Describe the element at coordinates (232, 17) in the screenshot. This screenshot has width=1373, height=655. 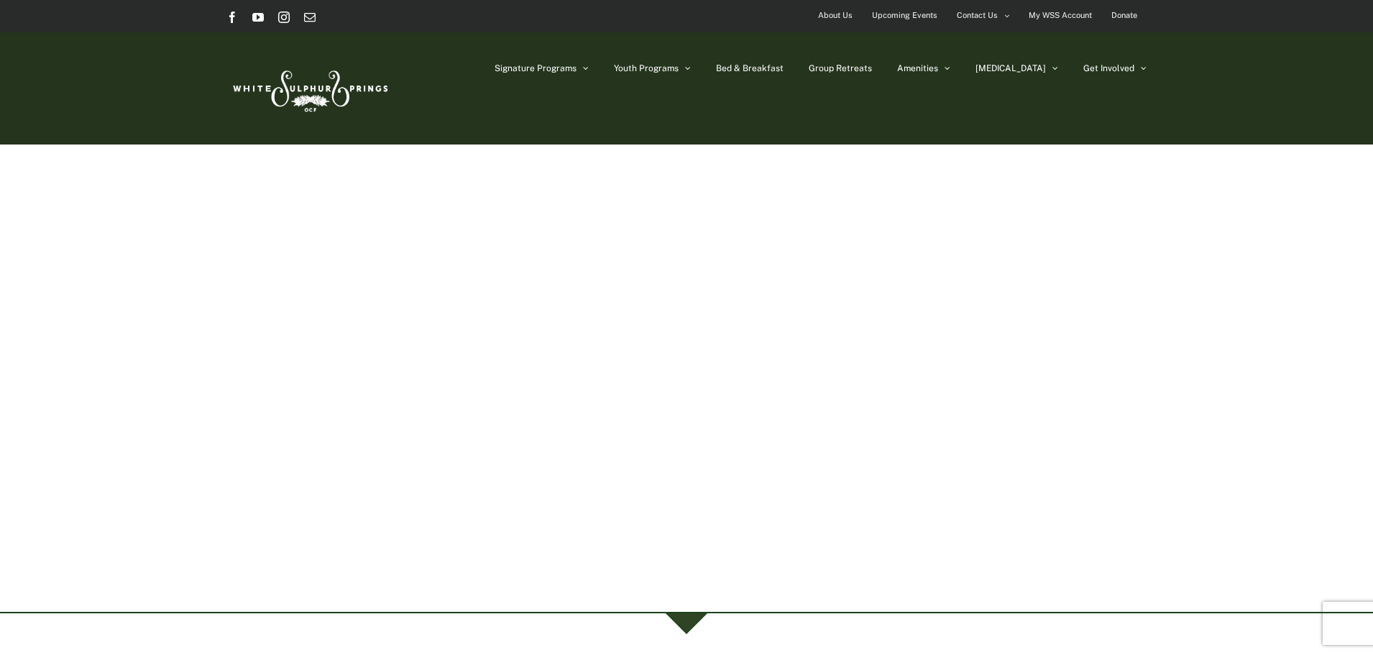
I see `a: Facebook` at that location.